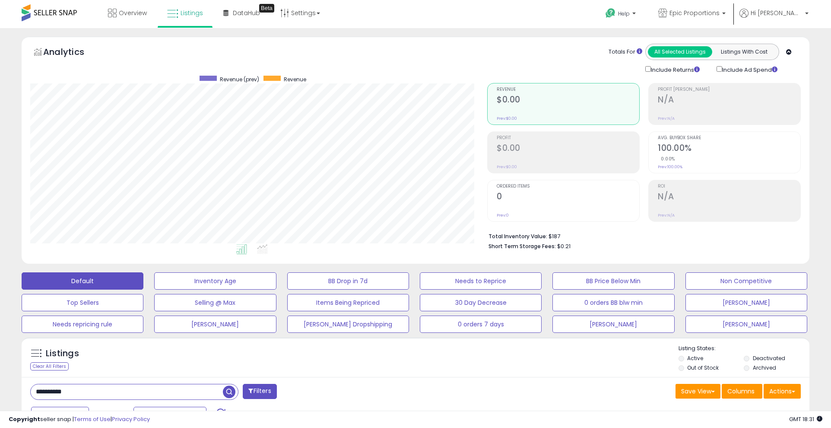 This screenshot has width=831, height=428. Describe the element at coordinates (260, 391) in the screenshot. I see `button: Filters` at that location.